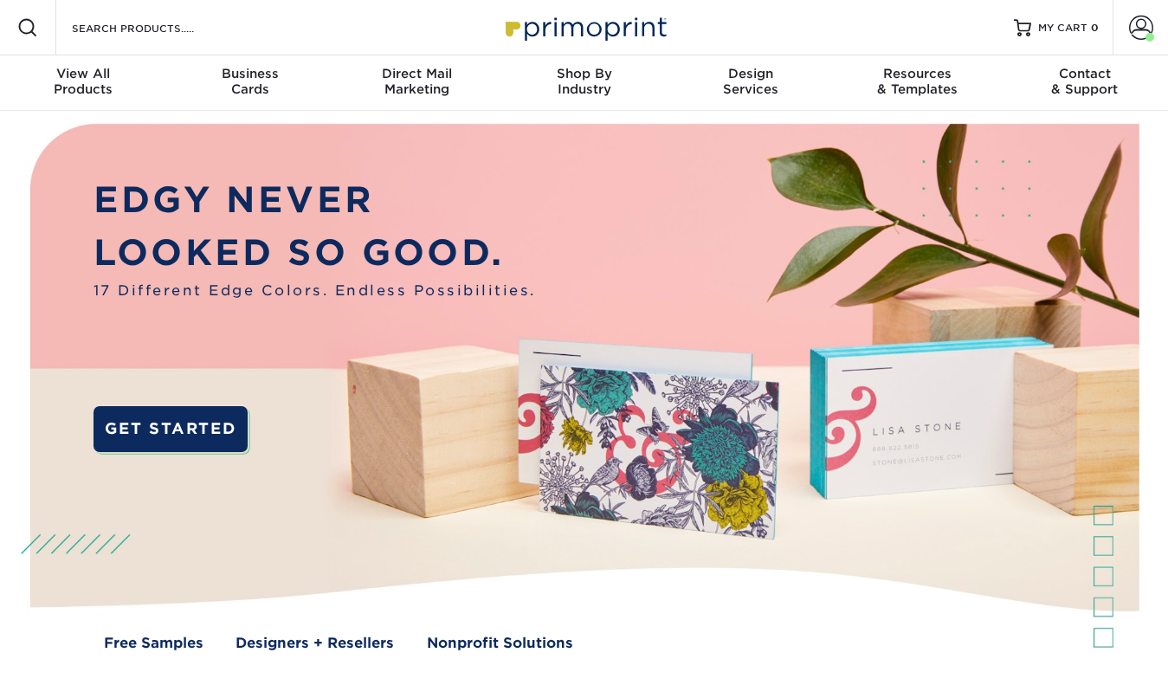 The image size is (1168, 698). What do you see at coordinates (751, 74) in the screenshot?
I see `span: Design` at bounding box center [751, 74].